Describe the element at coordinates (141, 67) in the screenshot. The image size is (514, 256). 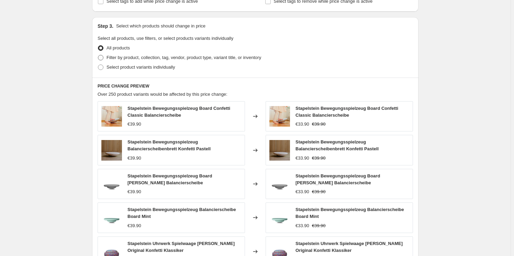
I see `span: Select product variants individually` at that location.